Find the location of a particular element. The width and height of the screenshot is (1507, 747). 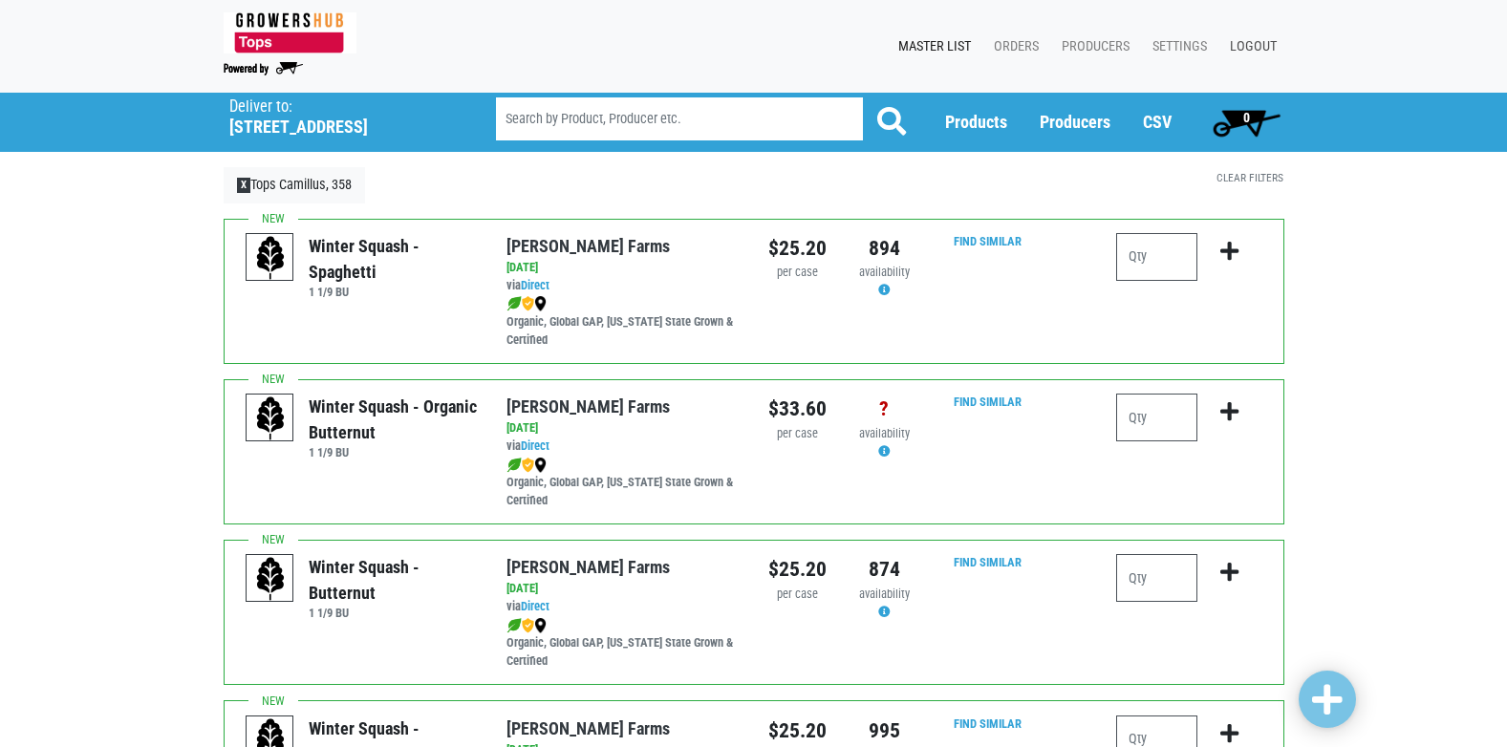

span: Producers is located at coordinates (1075, 121).